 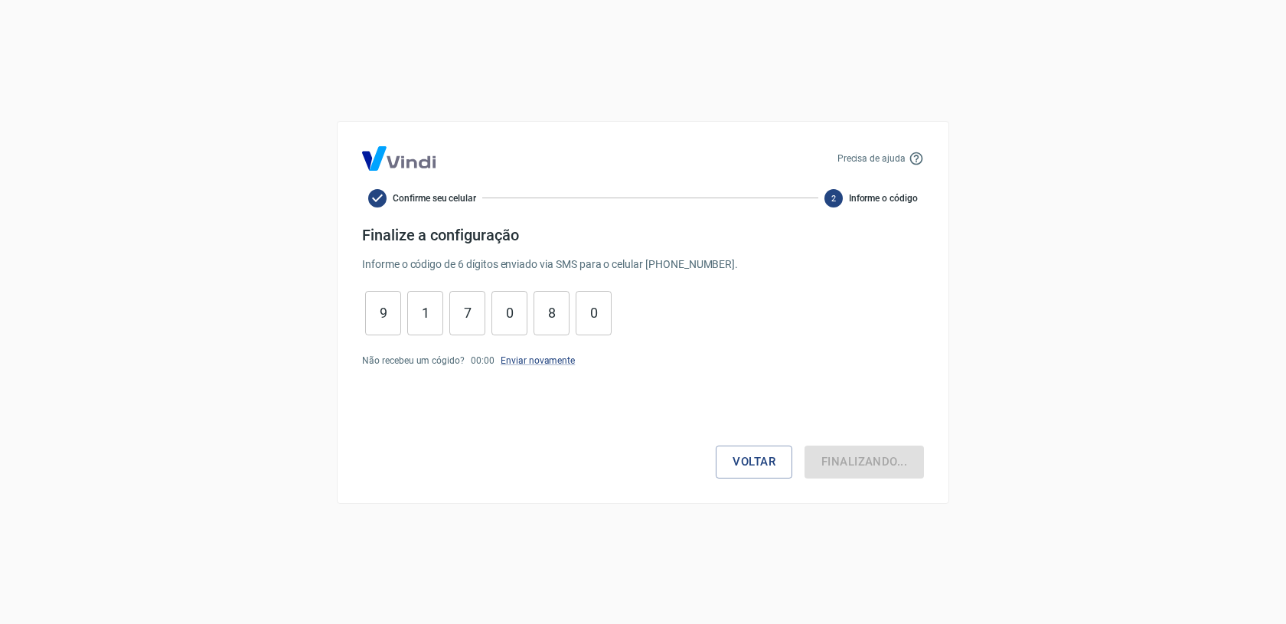 What do you see at coordinates (482, 361) in the screenshot?
I see `p: 00 : 00` at bounding box center [482, 361].